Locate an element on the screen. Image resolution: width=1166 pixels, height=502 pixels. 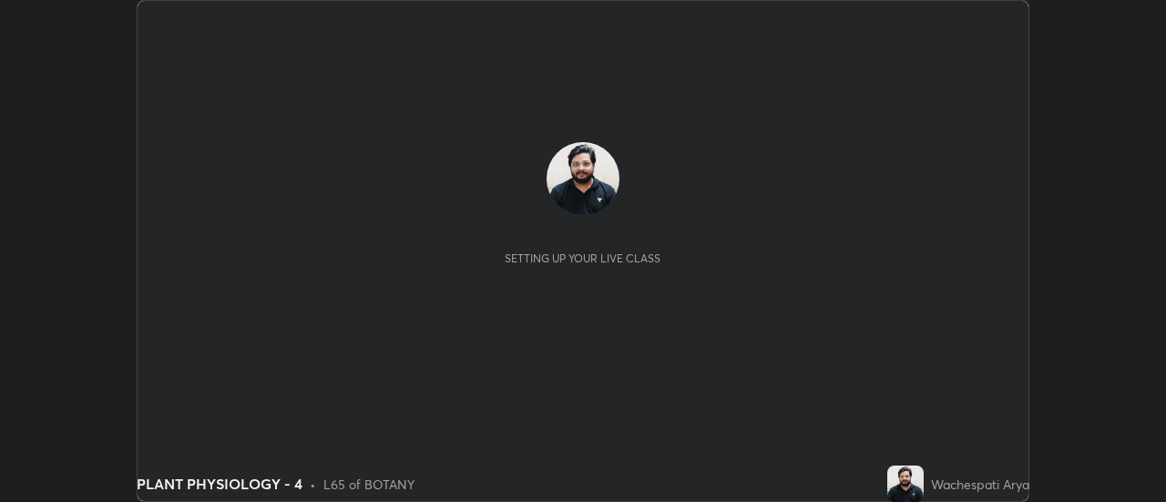
div: L65 of BOTANY is located at coordinates (369, 484).